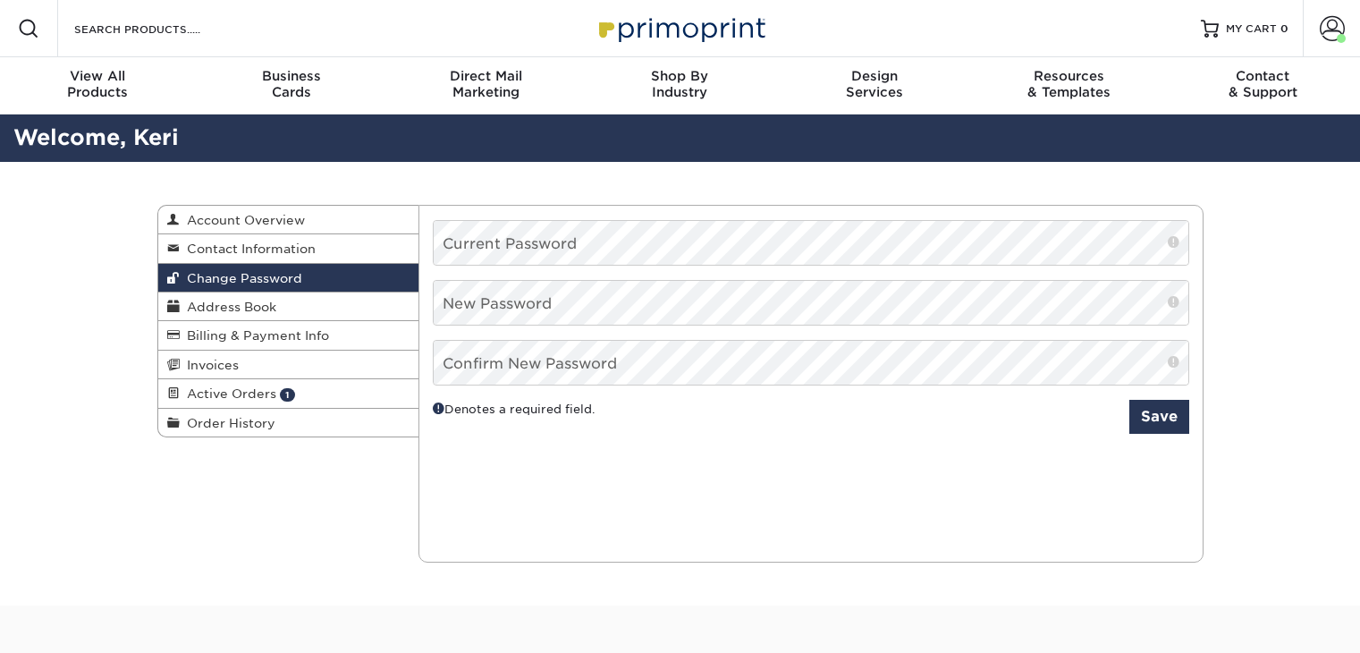 The image size is (1360, 653). What do you see at coordinates (874, 76) in the screenshot?
I see `span: Design` at bounding box center [874, 76].